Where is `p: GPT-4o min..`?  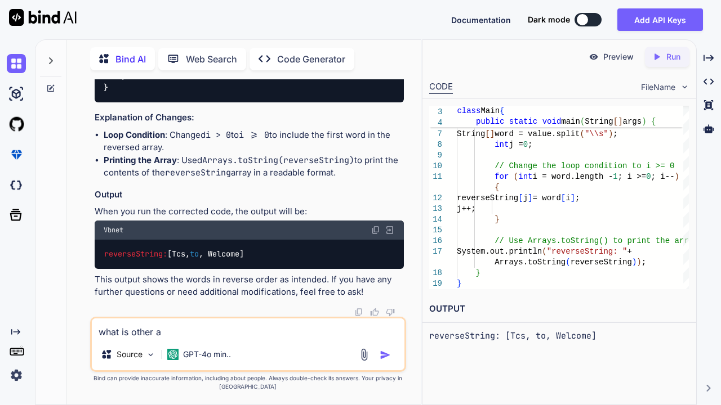 p: GPT-4o min.. is located at coordinates (207, 355).